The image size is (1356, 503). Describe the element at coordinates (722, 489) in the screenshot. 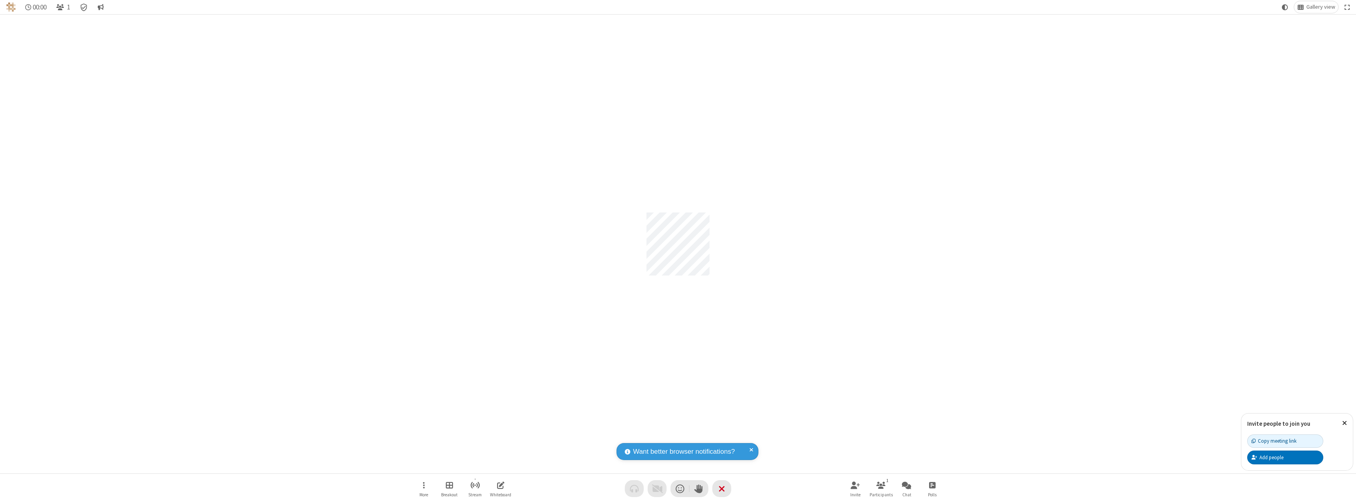

I see `button: End or leave meeting` at that location.